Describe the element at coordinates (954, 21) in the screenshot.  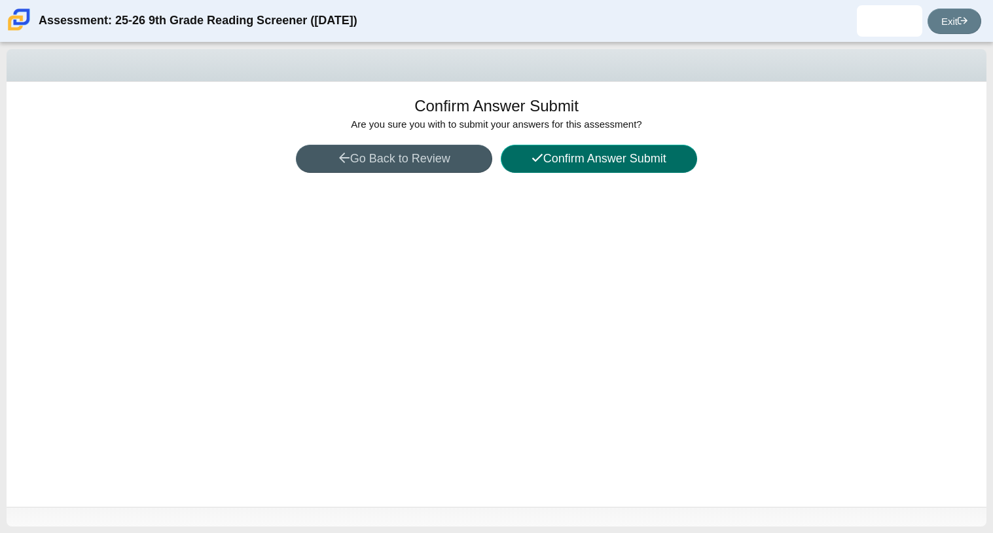
I see `a: Exit` at that location.